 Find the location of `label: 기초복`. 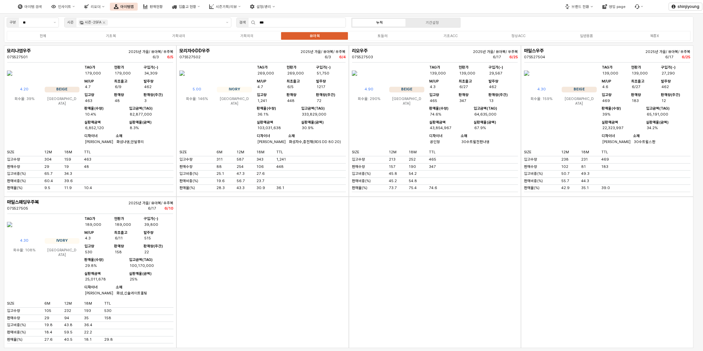

label: 기초복 is located at coordinates (111, 36).